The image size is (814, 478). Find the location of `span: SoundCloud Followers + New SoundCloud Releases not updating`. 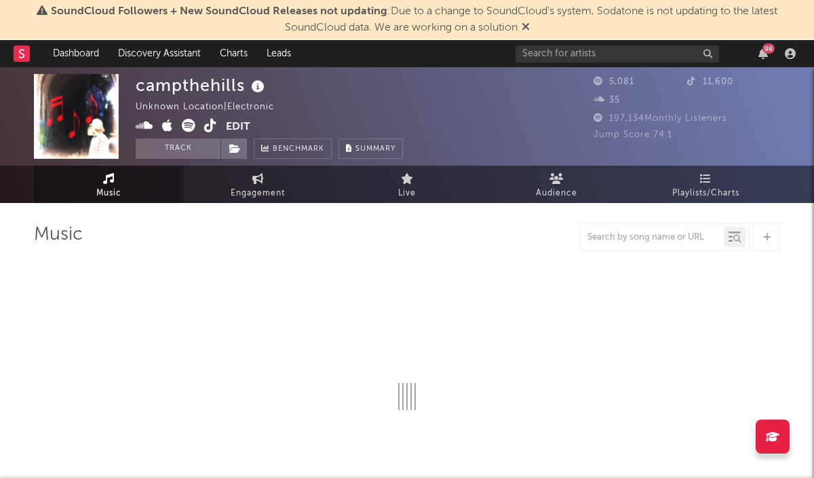

span: SoundCloud Followers + New SoundCloud Releases not updating is located at coordinates (219, 12).